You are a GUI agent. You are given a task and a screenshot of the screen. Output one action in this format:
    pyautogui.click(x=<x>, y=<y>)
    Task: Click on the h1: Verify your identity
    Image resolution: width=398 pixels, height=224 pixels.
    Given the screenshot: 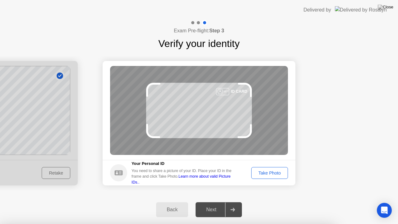 What is the action you would take?
    pyautogui.click(x=199, y=44)
    